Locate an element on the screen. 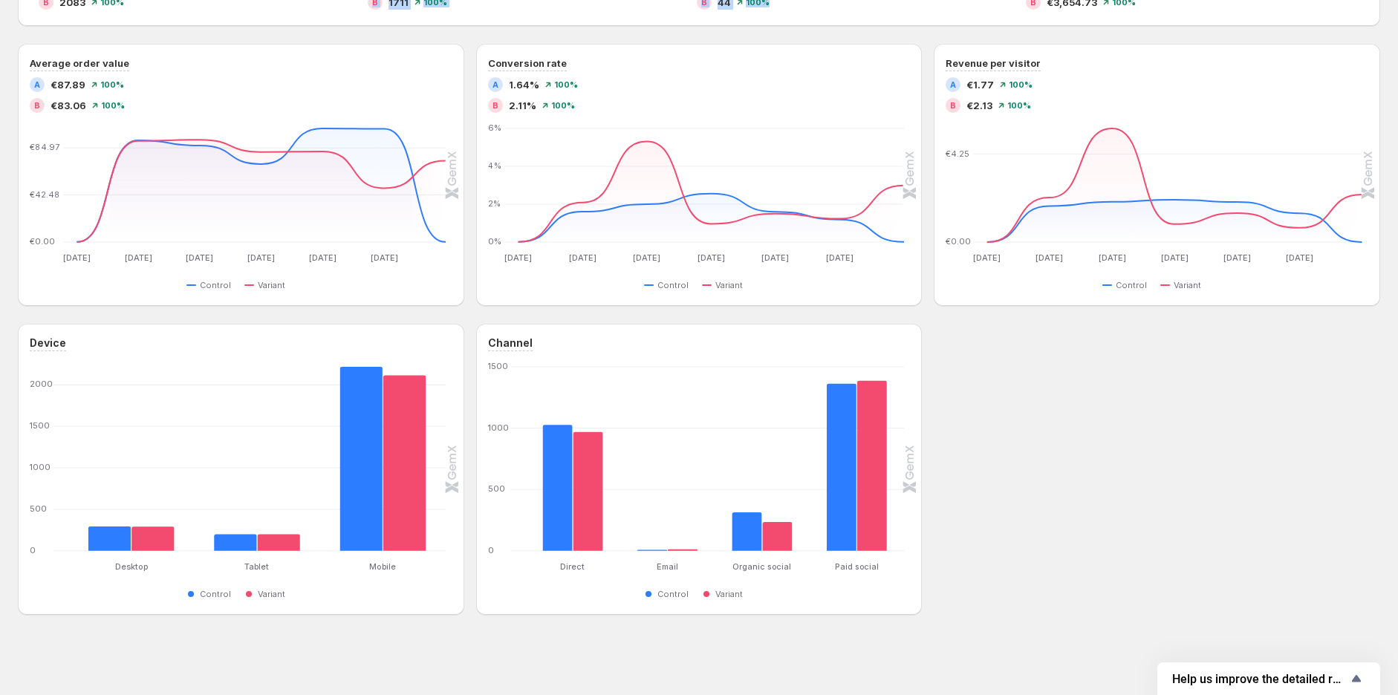  h3: Channel is located at coordinates (510, 343).